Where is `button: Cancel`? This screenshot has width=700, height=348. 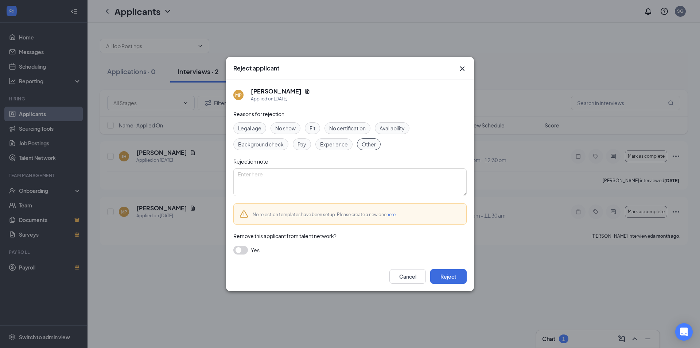 button: Cancel is located at coordinates (408, 276).